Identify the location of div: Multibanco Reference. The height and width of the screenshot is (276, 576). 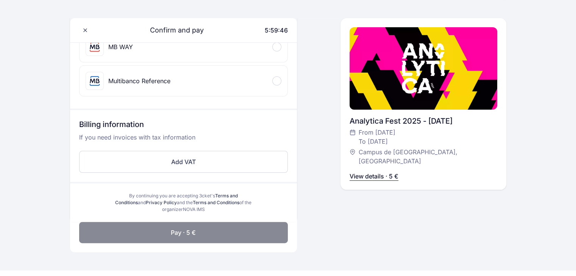
(139, 81).